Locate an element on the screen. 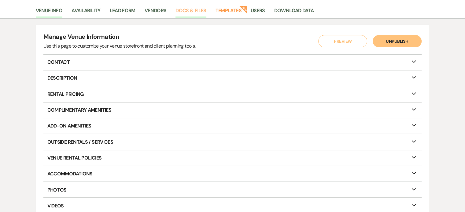  p: Outside Rentals / Services is located at coordinates (232, 142).